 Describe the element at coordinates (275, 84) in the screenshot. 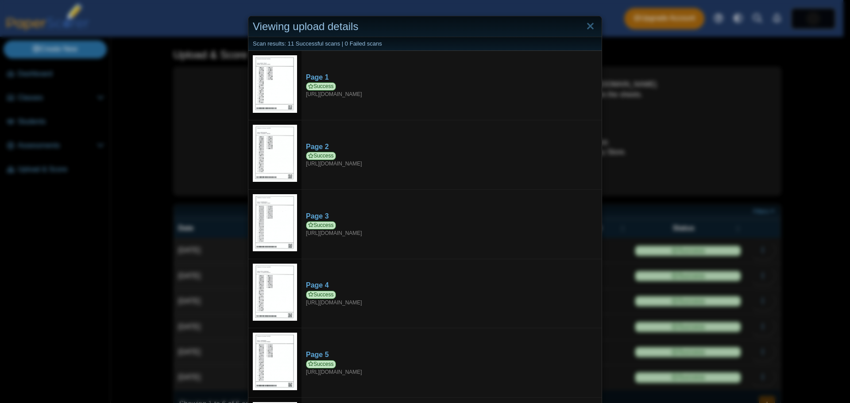

I see `img: 3082930_MAY_13_2025T18_13_24_925000000.jpeg` at that location.